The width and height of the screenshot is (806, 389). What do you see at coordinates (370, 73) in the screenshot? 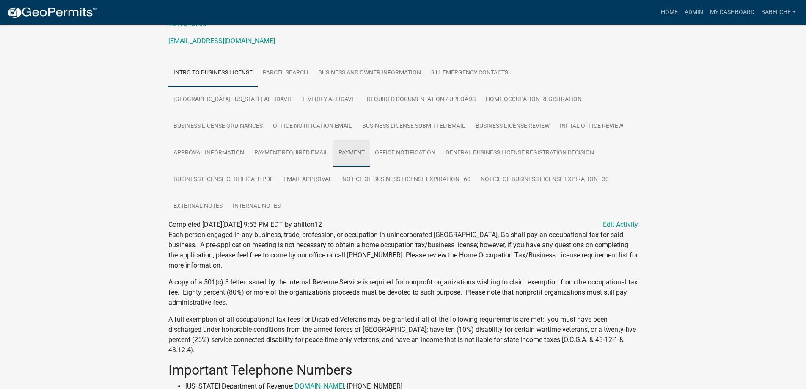
I see `a: Business and Owner Information` at bounding box center [370, 73].